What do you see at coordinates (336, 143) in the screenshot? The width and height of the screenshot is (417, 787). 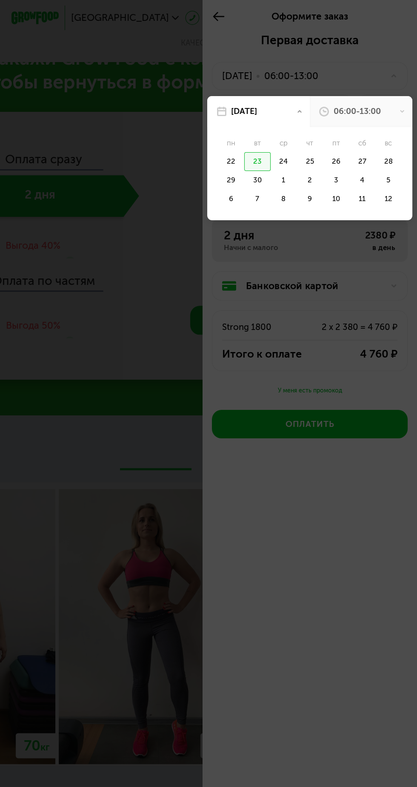 I see `div: пт` at bounding box center [336, 143].